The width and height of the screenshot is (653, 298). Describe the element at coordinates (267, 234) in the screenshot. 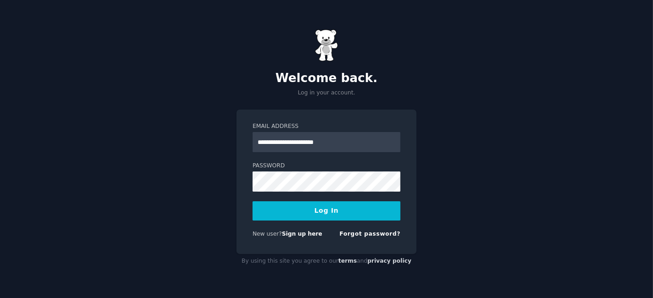

I see `span: New user?` at that location.